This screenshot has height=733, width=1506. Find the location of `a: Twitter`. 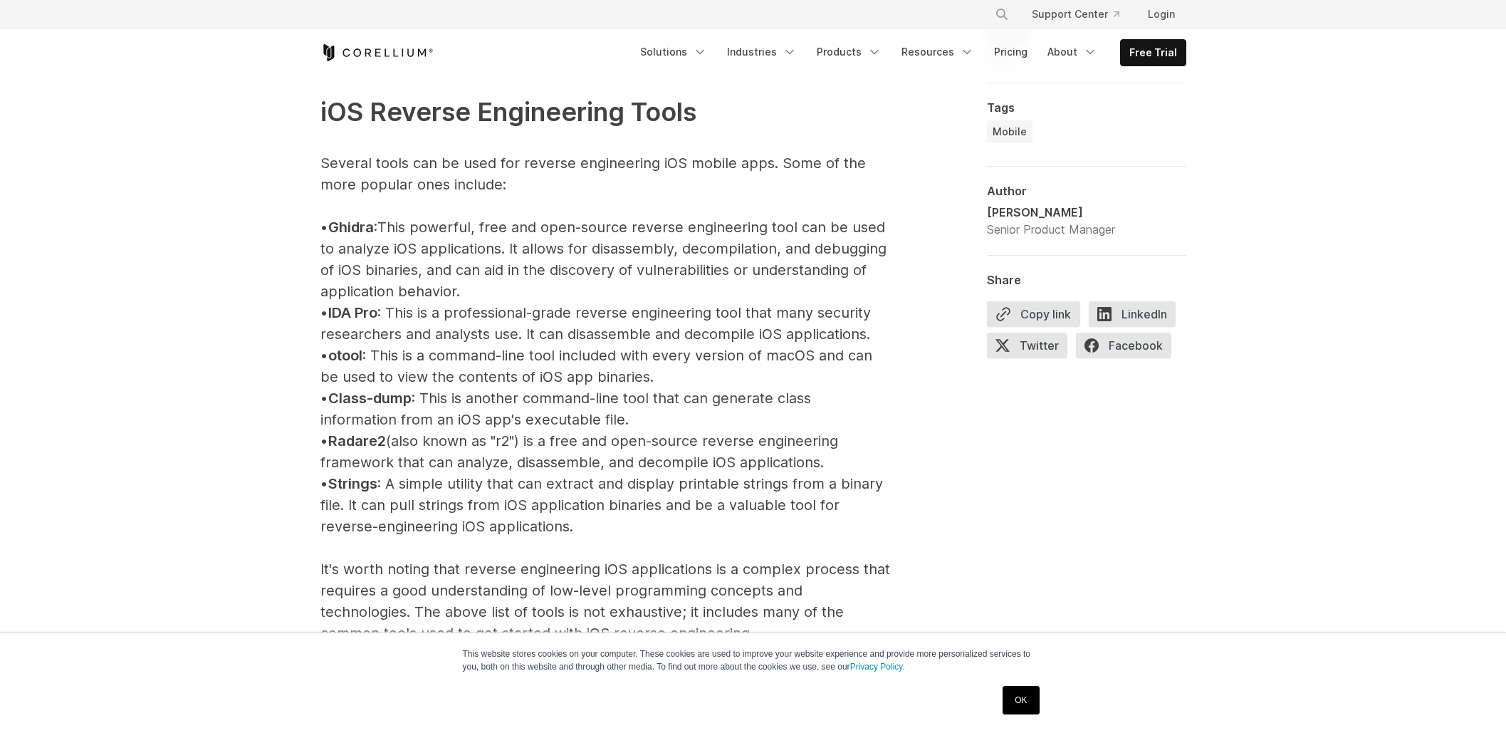

a: Twitter is located at coordinates (1031, 348).